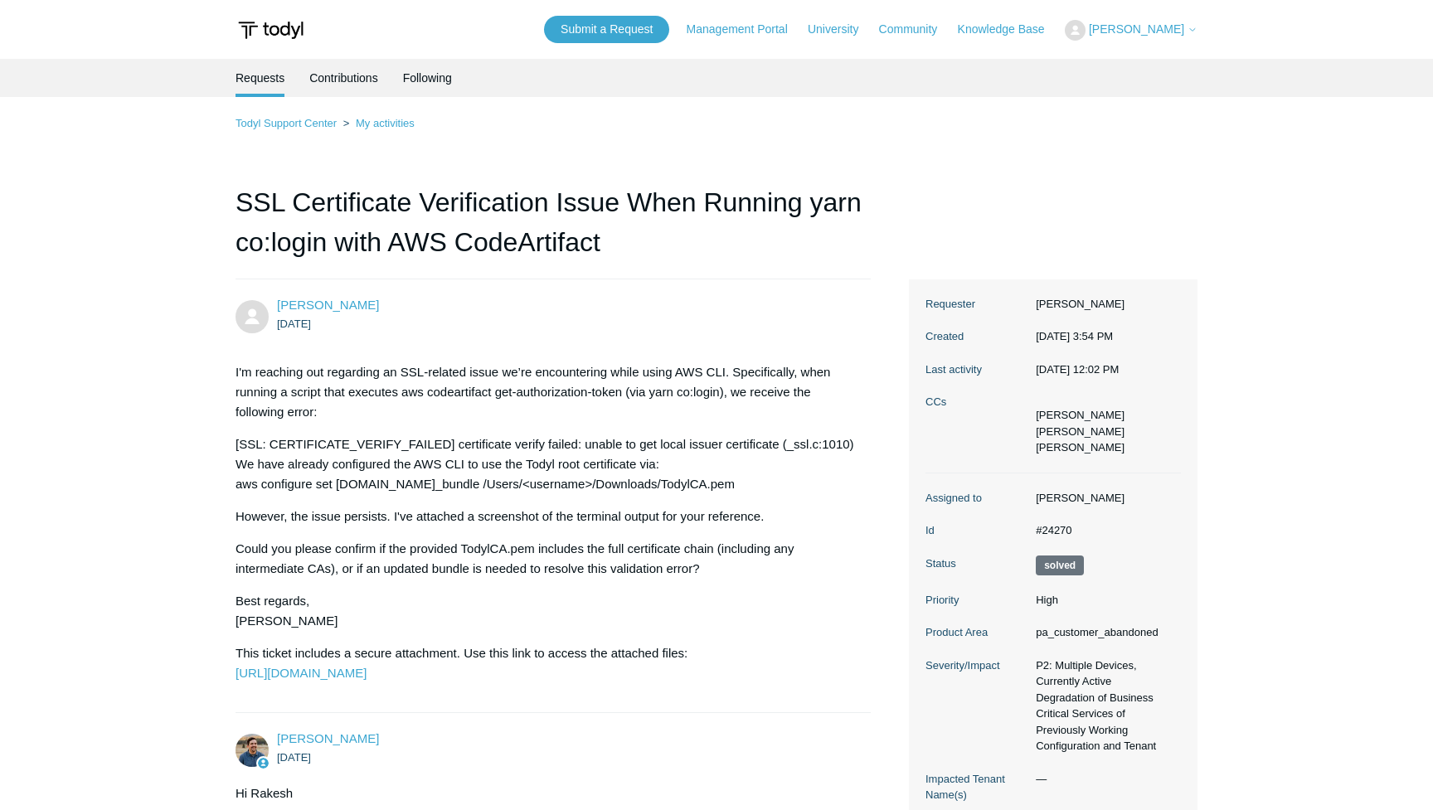  Describe the element at coordinates (976, 370) in the screenshot. I see `dt: Last activity` at that location.